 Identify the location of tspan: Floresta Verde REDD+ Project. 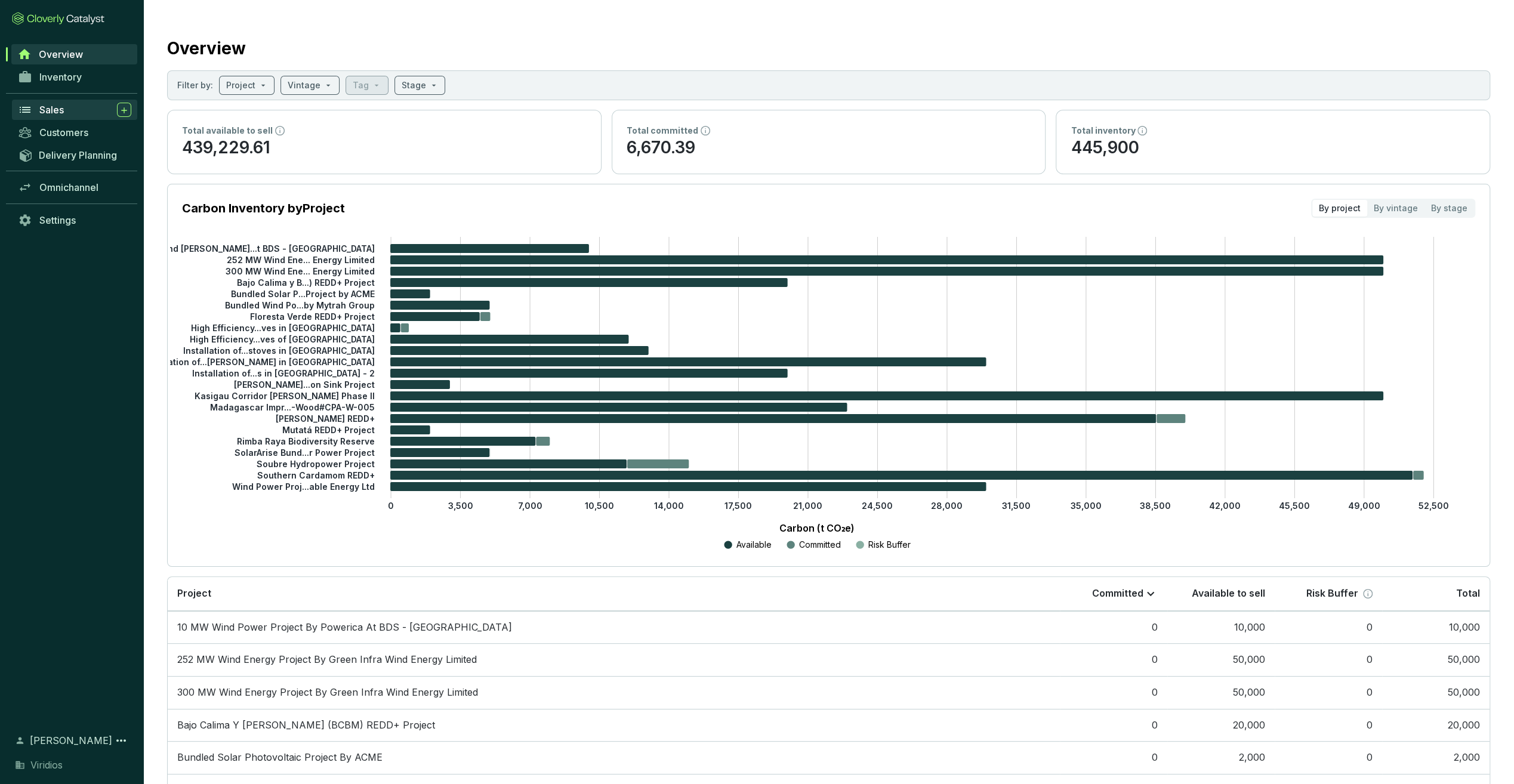
(313, 315).